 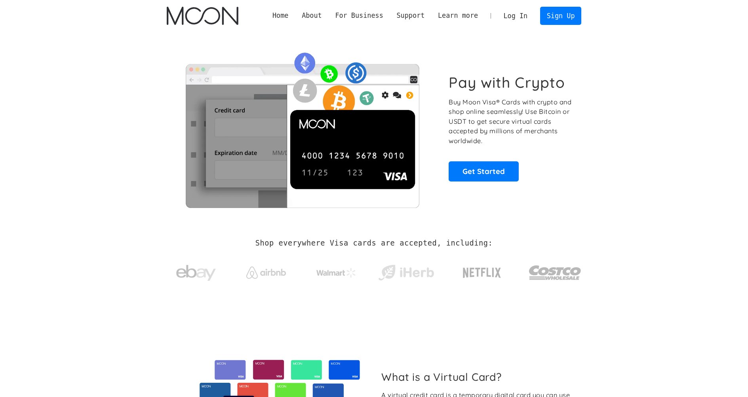 What do you see at coordinates (336, 273) in the screenshot?
I see `img: Walmart` at bounding box center [336, 273].